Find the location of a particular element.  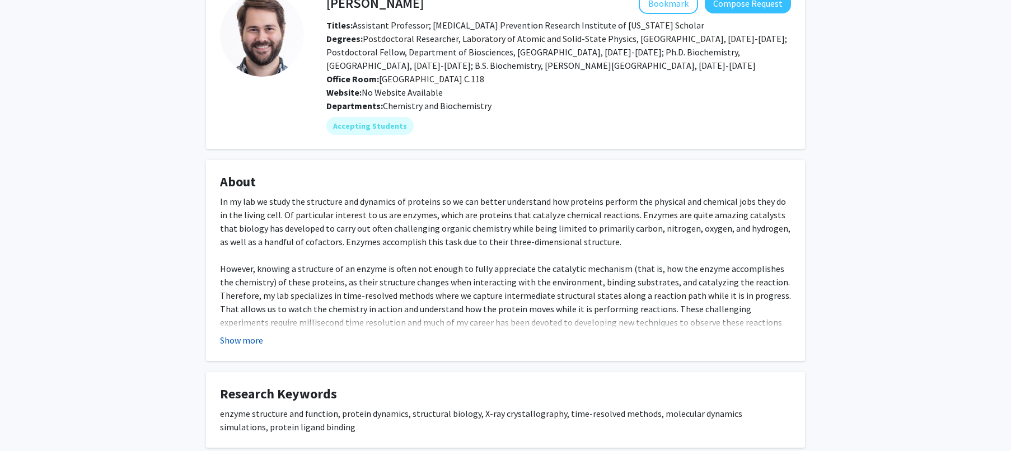

span: No Website Available is located at coordinates (385, 92).